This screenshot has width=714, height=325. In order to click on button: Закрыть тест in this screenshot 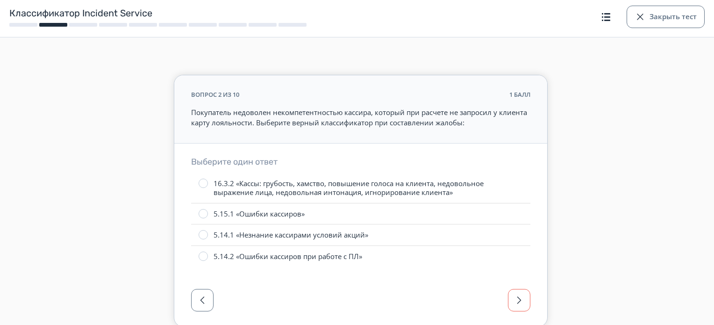, I will do `click(665, 17)`.